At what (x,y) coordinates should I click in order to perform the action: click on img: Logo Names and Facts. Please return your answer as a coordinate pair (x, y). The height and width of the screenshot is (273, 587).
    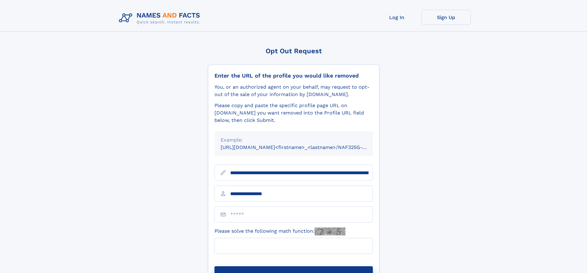
    Looking at the image, I should click on (161, 18).